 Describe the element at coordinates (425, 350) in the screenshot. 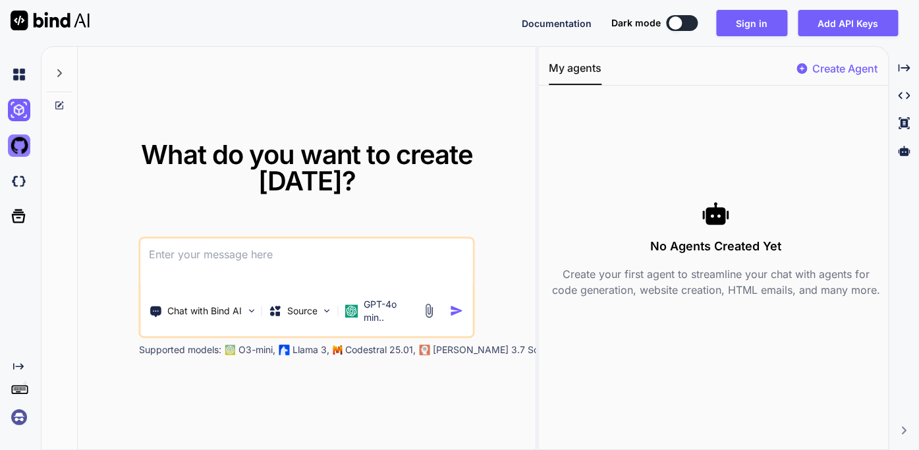

I see `img: claude` at that location.